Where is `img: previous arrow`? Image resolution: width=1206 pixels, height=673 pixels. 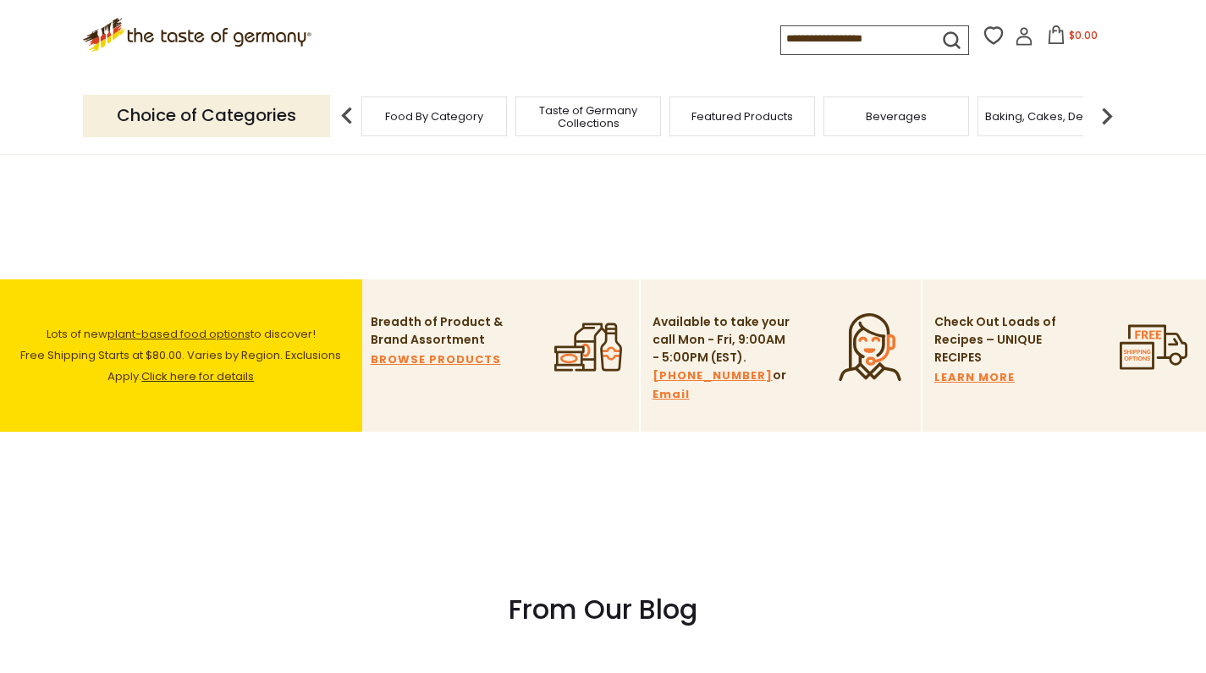 img: previous arrow is located at coordinates (347, 116).